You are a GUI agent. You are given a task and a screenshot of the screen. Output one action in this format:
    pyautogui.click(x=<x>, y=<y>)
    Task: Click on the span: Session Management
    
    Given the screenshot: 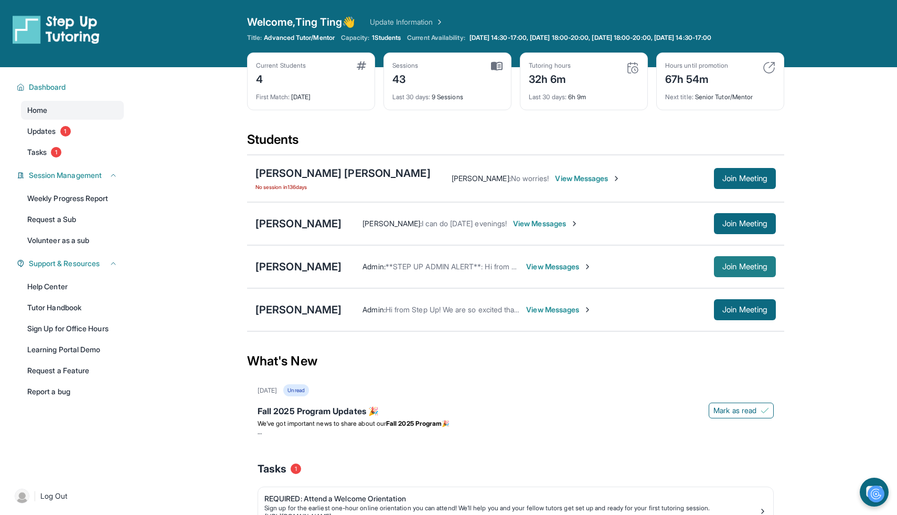 What is the action you would take?
    pyautogui.click(x=65, y=175)
    